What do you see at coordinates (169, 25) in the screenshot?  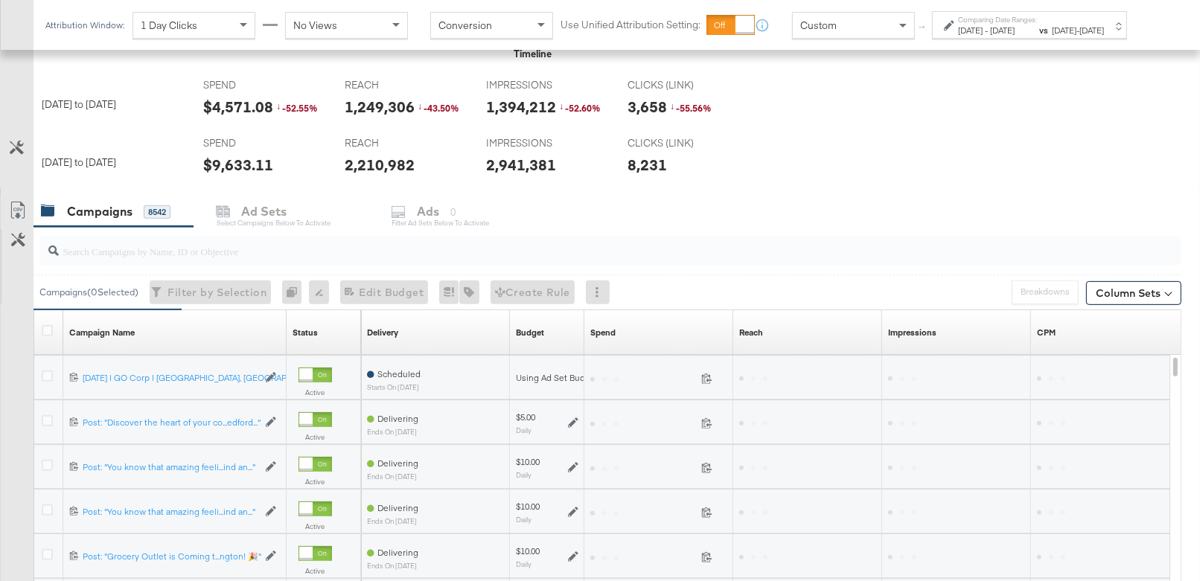 I see `span: 1 Day Clicks` at bounding box center [169, 25].